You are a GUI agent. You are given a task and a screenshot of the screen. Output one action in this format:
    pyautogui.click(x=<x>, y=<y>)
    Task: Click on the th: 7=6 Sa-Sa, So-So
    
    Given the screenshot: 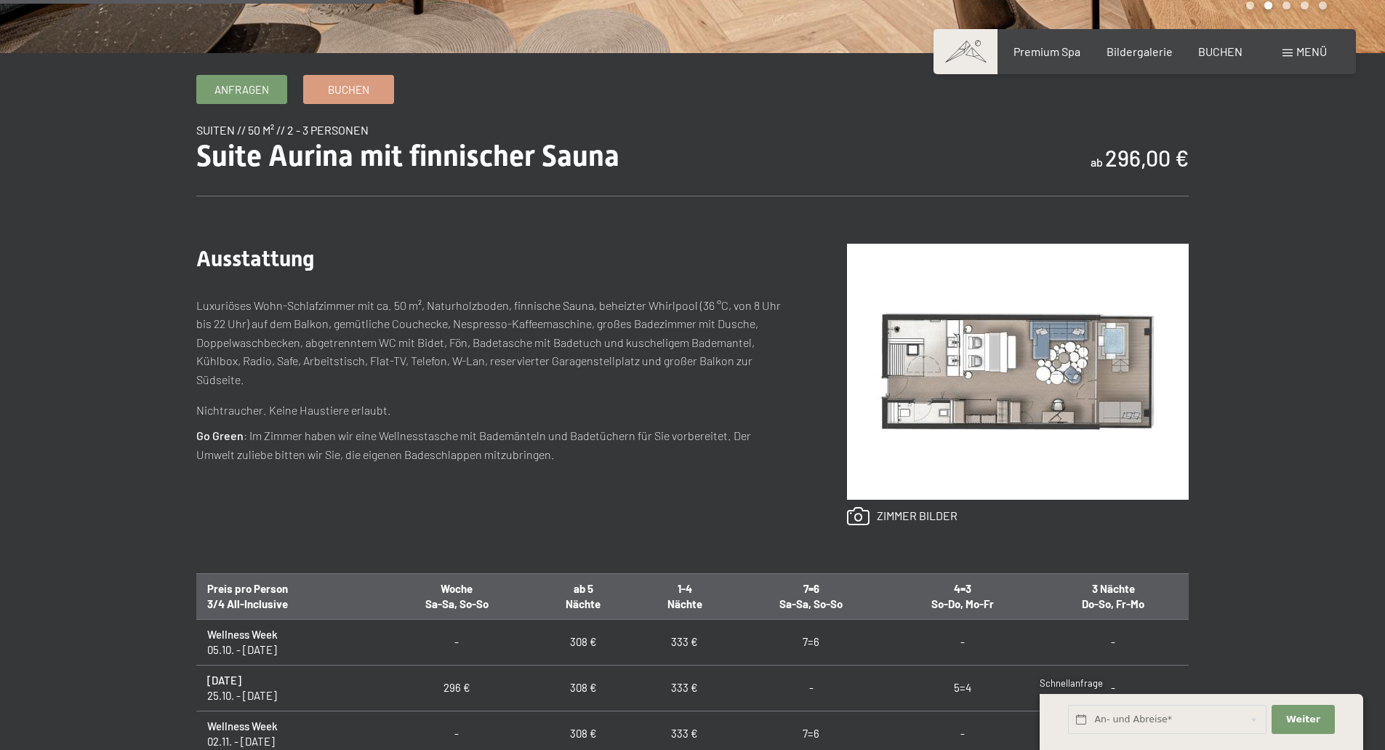 What is the action you would take?
    pyautogui.click(x=811, y=596)
    